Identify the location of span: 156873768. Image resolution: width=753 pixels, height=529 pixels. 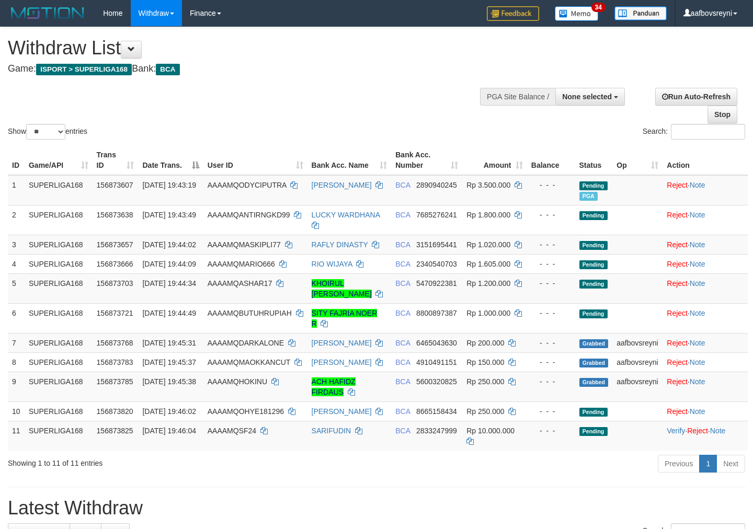
(115, 343).